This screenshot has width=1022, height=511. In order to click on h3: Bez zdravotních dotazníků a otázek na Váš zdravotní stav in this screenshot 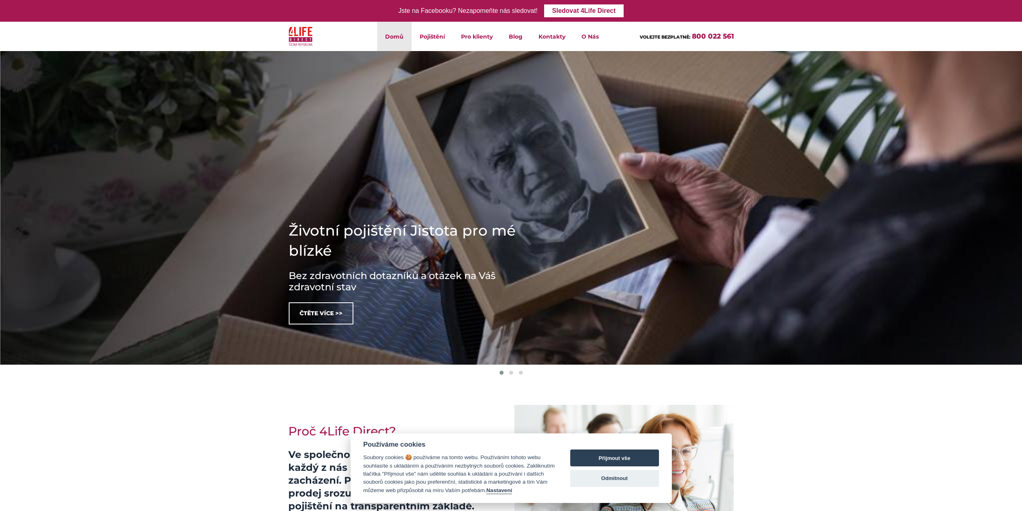, I will do `click(409, 281)`.